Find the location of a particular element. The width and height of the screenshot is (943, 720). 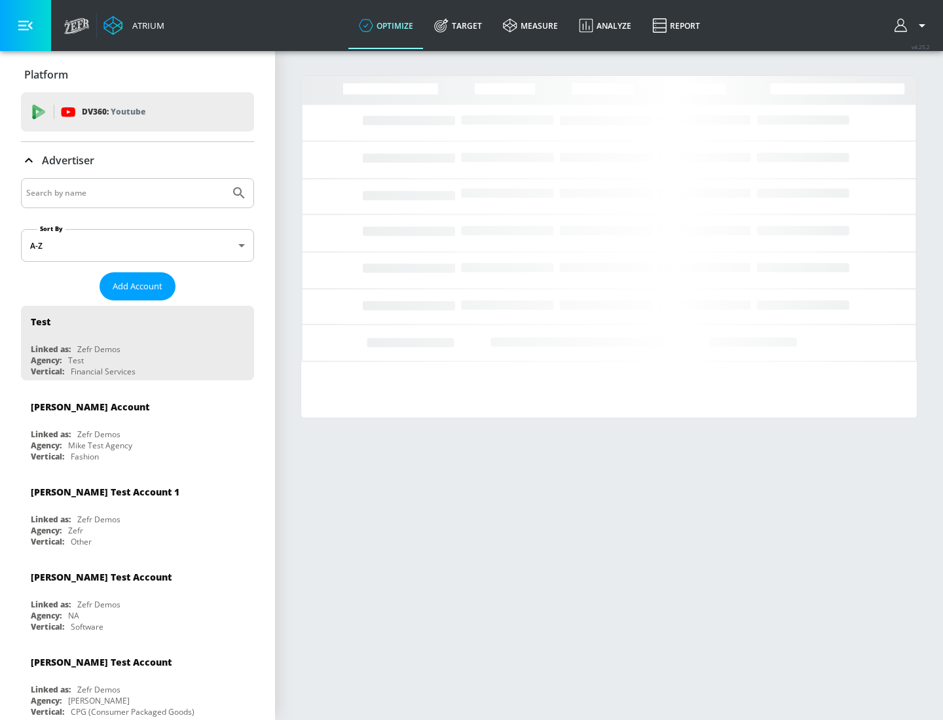

a: Atrium is located at coordinates (134, 26).